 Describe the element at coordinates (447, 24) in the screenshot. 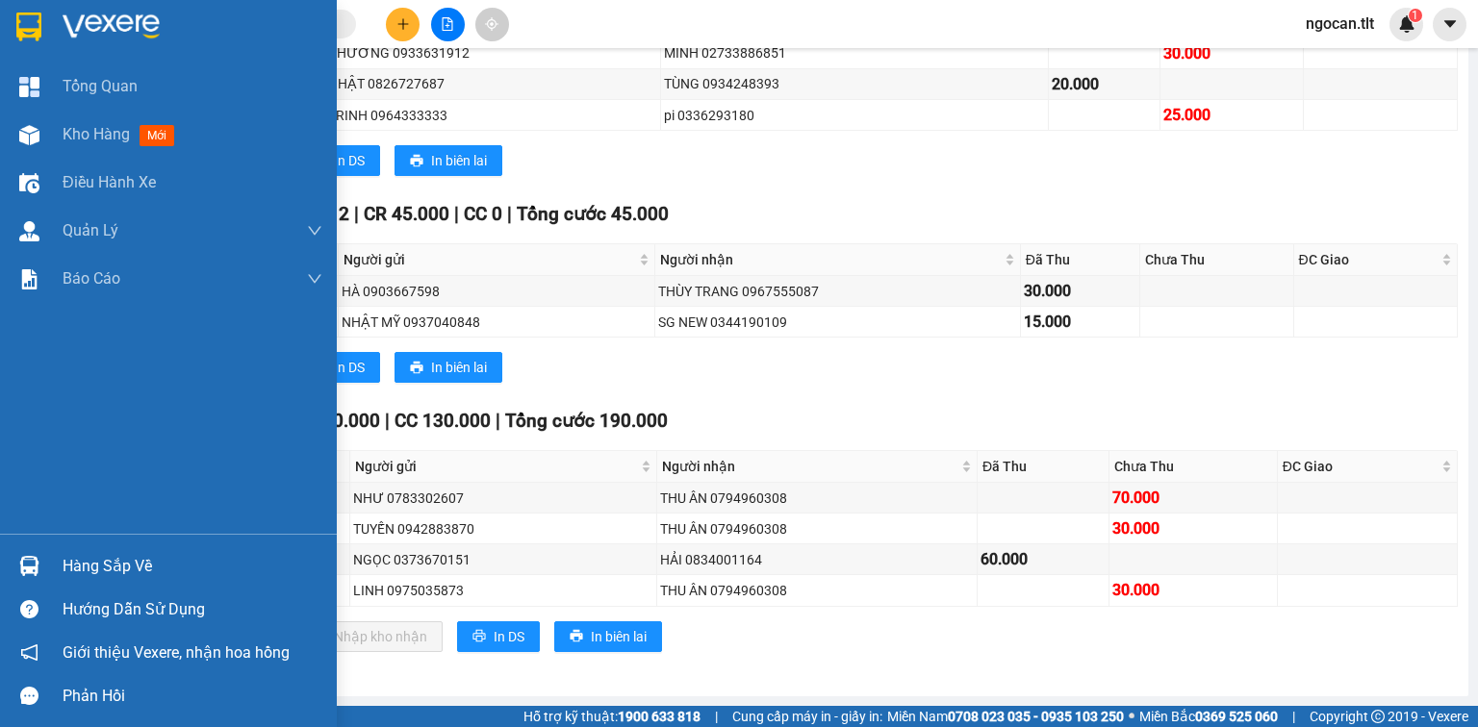

I see `button: file-add` at that location.